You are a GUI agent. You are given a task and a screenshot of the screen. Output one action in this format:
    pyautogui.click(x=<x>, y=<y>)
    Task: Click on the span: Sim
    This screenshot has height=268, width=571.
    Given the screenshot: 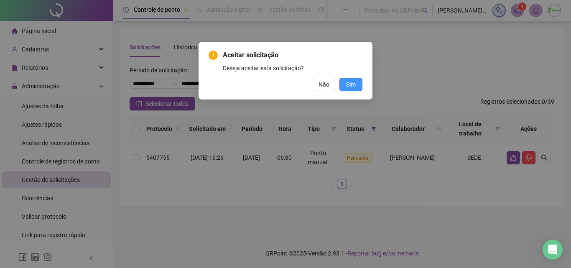 What is the action you would take?
    pyautogui.click(x=351, y=84)
    